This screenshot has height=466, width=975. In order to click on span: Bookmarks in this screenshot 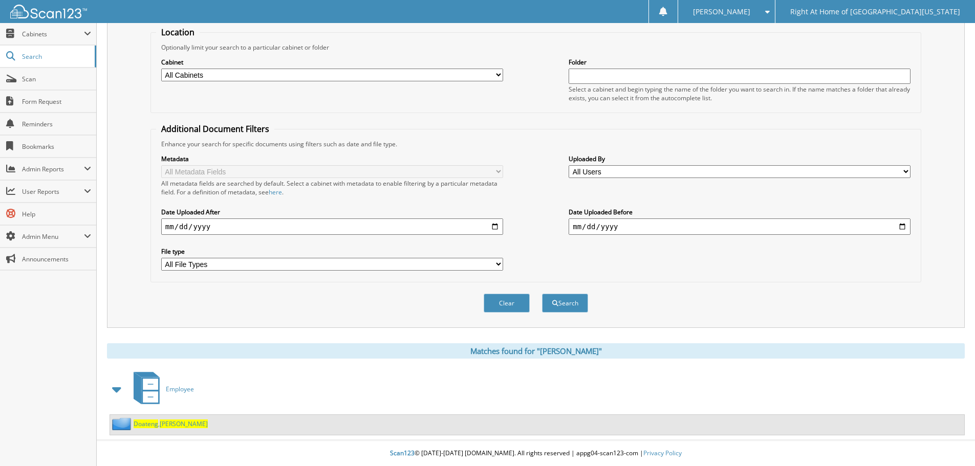, I will do `click(56, 146)`.